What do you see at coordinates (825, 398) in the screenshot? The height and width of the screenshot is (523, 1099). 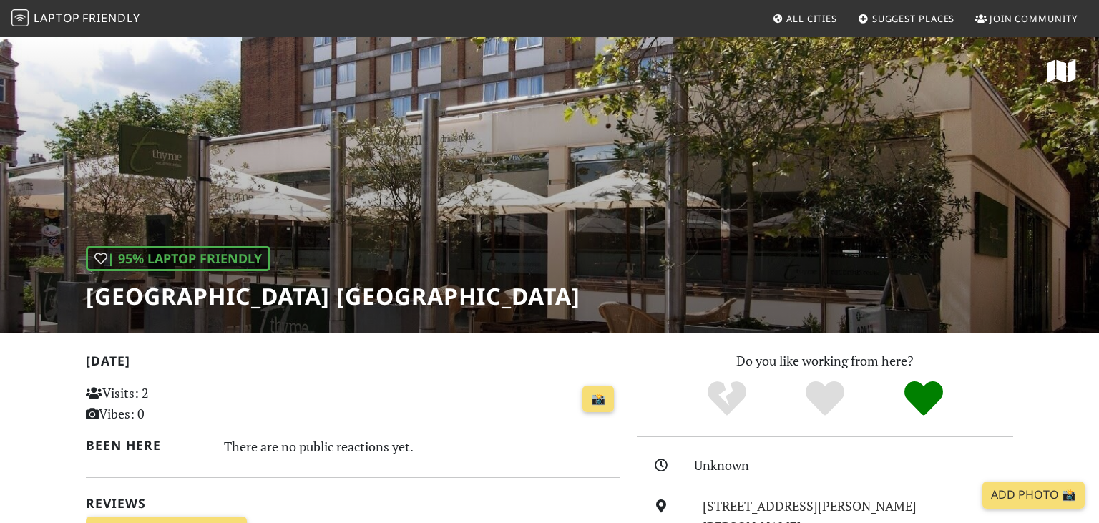 I see `div: Yes` at bounding box center [825, 398].